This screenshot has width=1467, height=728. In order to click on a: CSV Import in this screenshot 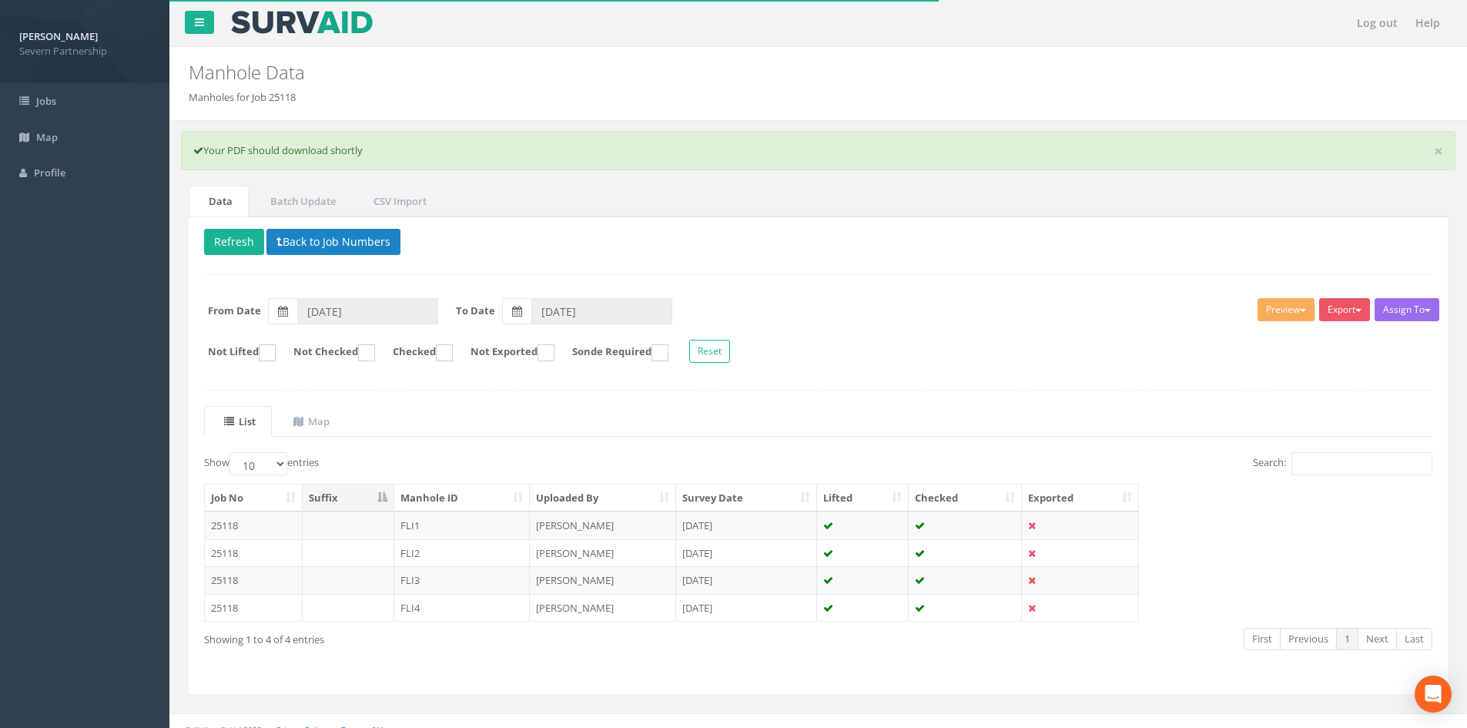, I will do `click(398, 201)`.